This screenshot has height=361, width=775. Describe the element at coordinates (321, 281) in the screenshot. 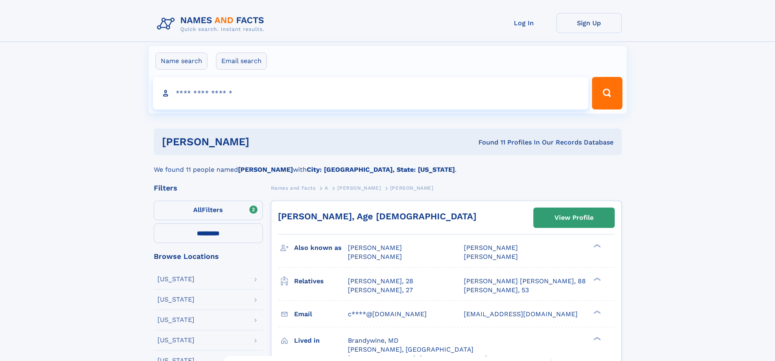

I see `h3: Relatives` at that location.